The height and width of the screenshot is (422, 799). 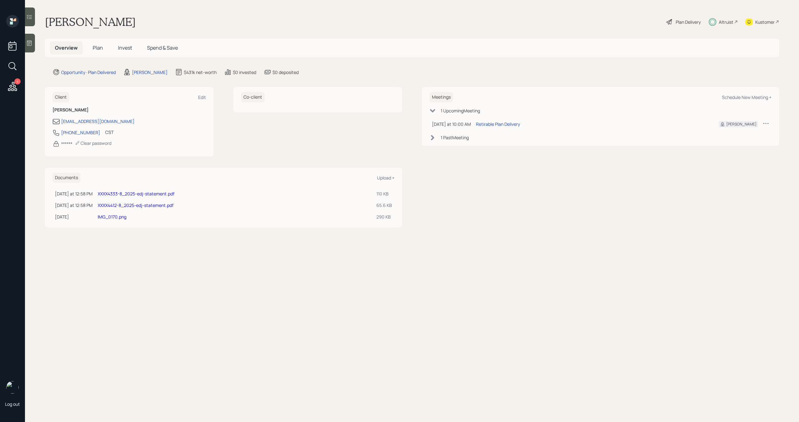 I want to click on div: $0 deposited, so click(x=286, y=72).